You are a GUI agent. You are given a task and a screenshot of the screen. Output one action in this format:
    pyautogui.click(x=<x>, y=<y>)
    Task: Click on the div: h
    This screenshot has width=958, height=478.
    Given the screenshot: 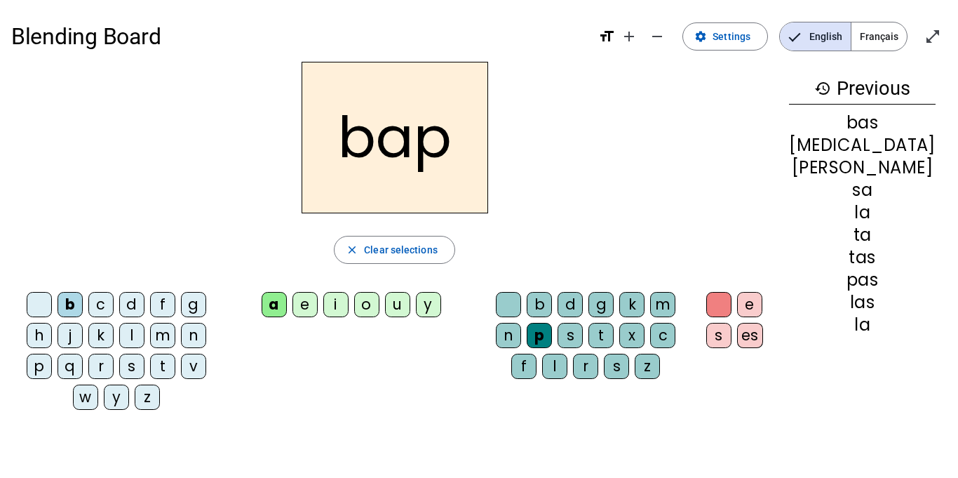 What is the action you would take?
    pyautogui.click(x=39, y=335)
    